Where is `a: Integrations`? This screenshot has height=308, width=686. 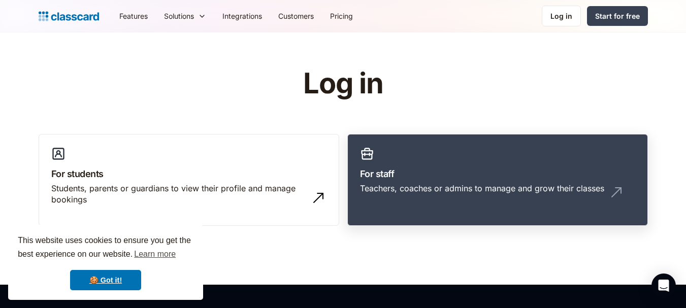
a: Integrations is located at coordinates (242, 16).